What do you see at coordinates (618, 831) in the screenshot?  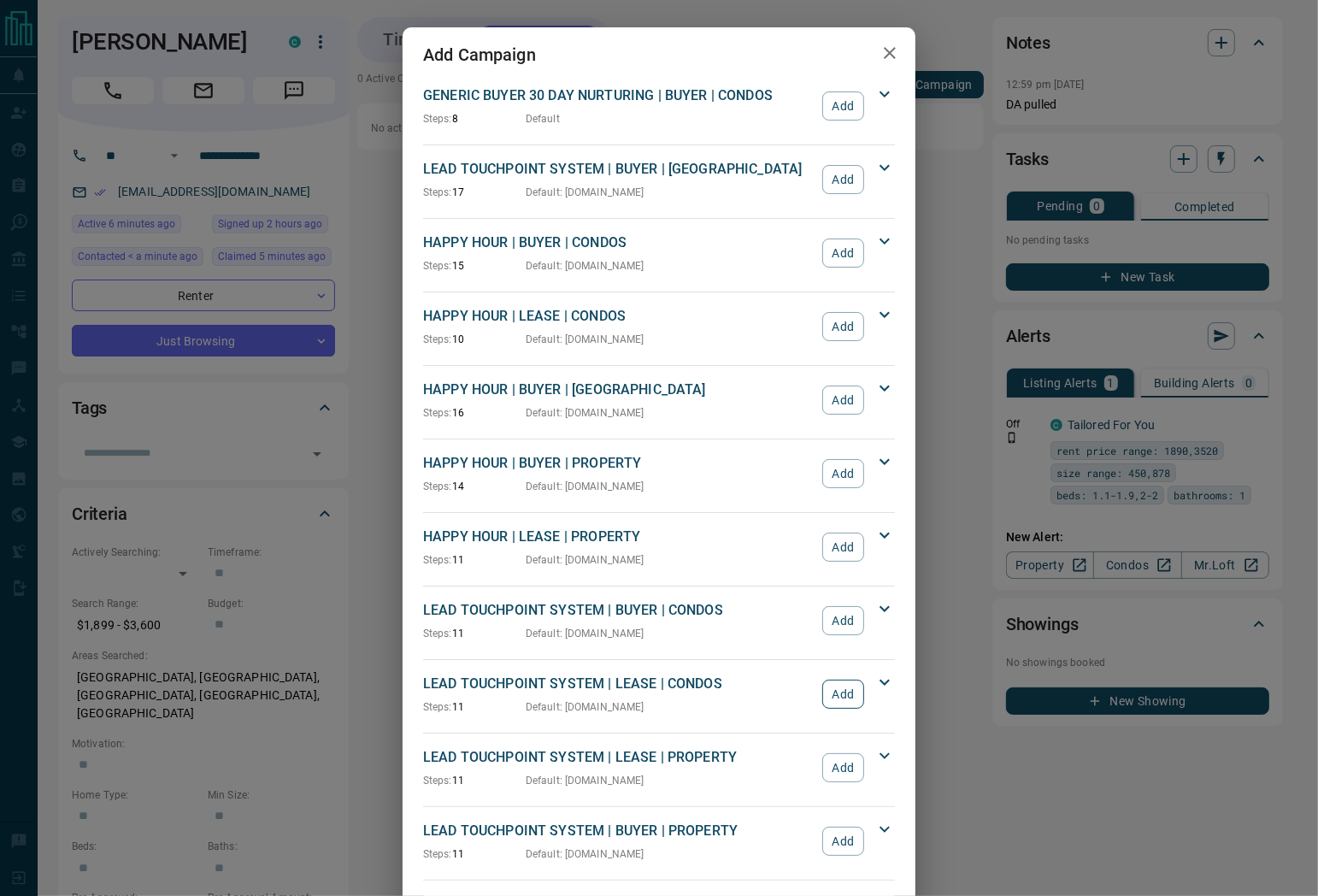 I see `p: LEAD TOUCHPOINT SYSTEM | BUYER | PROPERTY` at bounding box center [618, 831].